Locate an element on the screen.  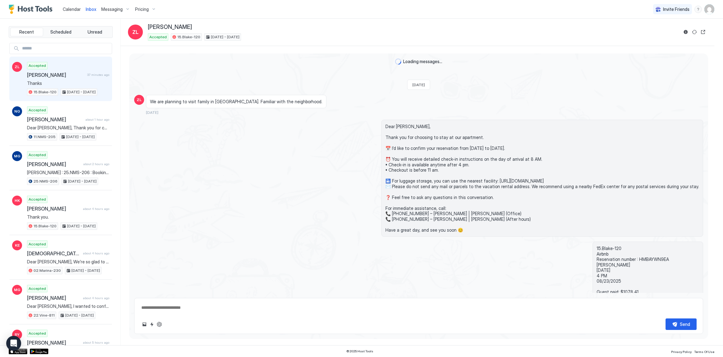
span: 25.NMS-206 is located at coordinates (45, 181).